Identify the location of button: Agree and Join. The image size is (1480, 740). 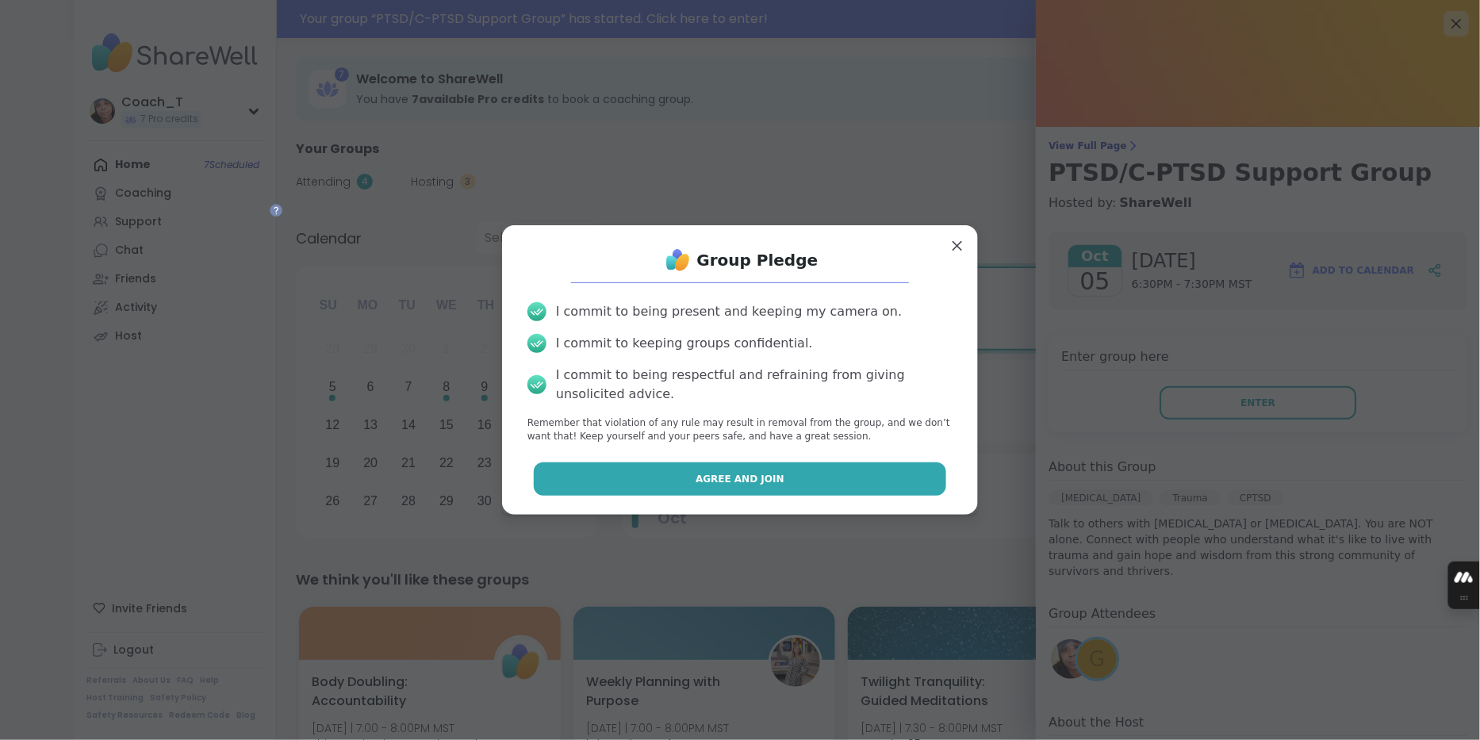
(740, 479).